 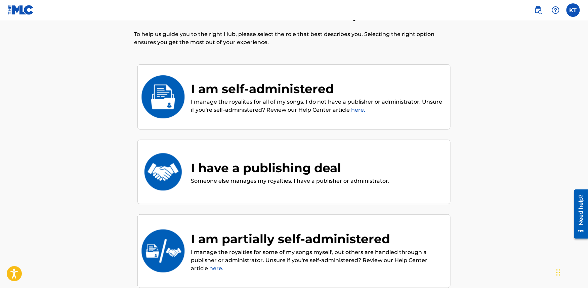 I want to click on p: I manage the royalties for some of my songs myself, but others are handled through a publisher or..., so click(x=317, y=260).